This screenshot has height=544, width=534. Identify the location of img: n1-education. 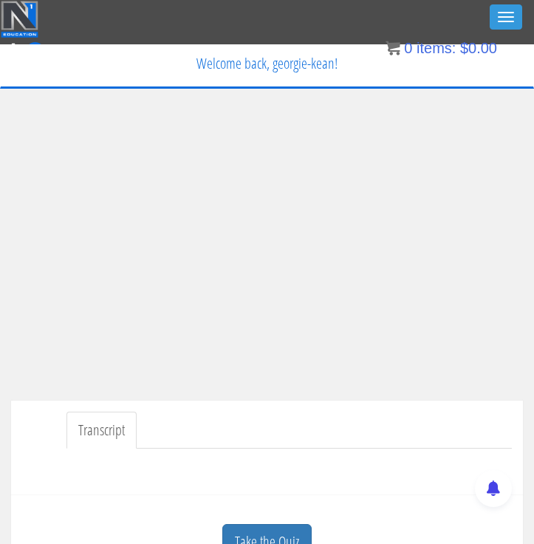
(19, 19).